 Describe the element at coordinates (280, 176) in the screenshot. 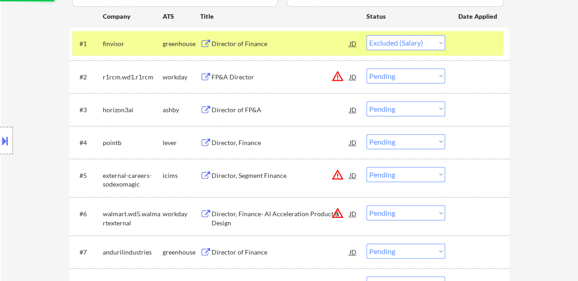

I see `div: Director, Segment Finance` at that location.